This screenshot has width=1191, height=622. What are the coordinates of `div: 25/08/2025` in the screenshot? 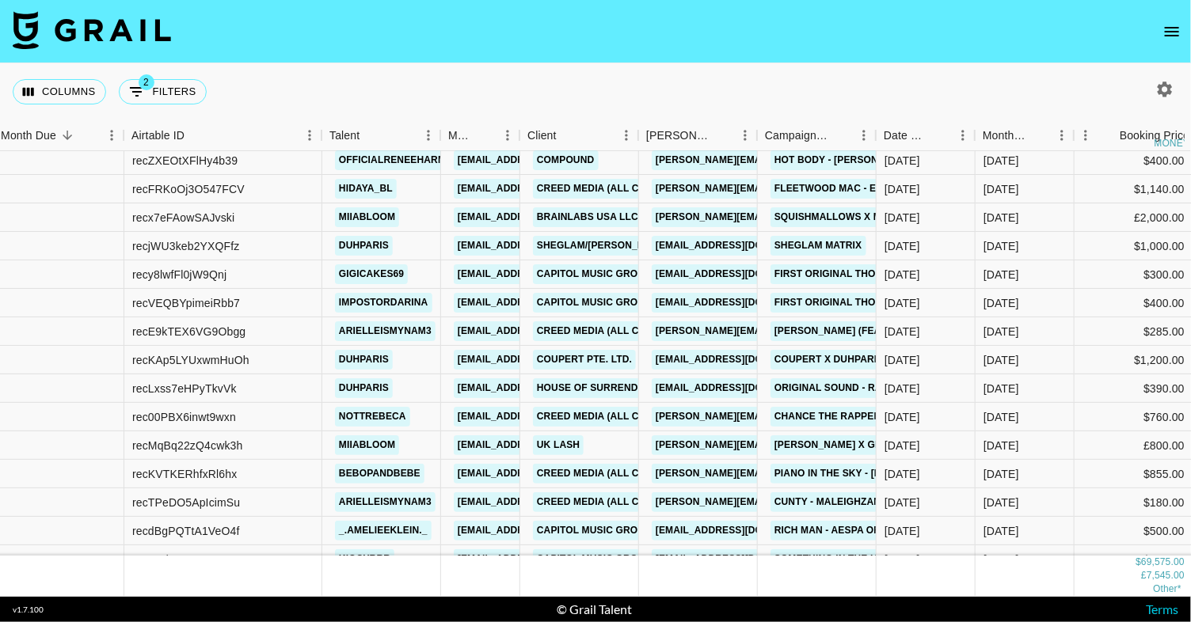 It's located at (902, 161).